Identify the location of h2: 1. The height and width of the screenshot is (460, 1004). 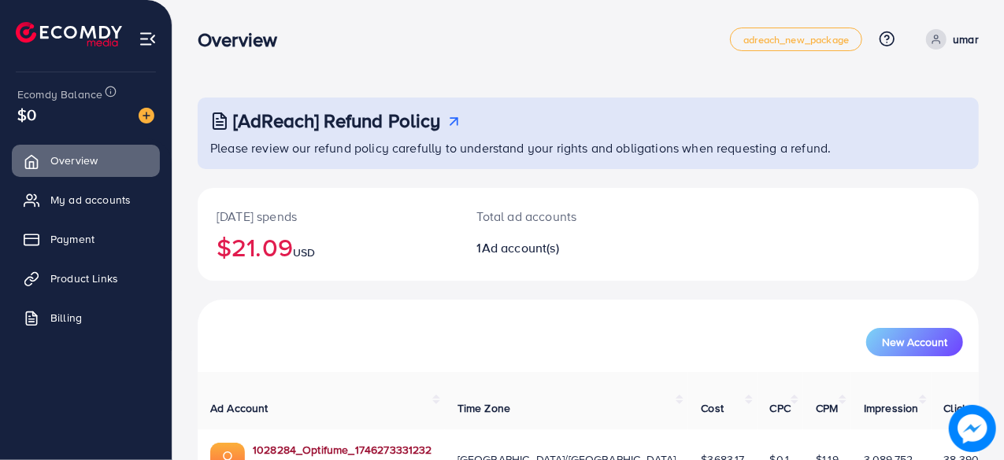
(556, 248).